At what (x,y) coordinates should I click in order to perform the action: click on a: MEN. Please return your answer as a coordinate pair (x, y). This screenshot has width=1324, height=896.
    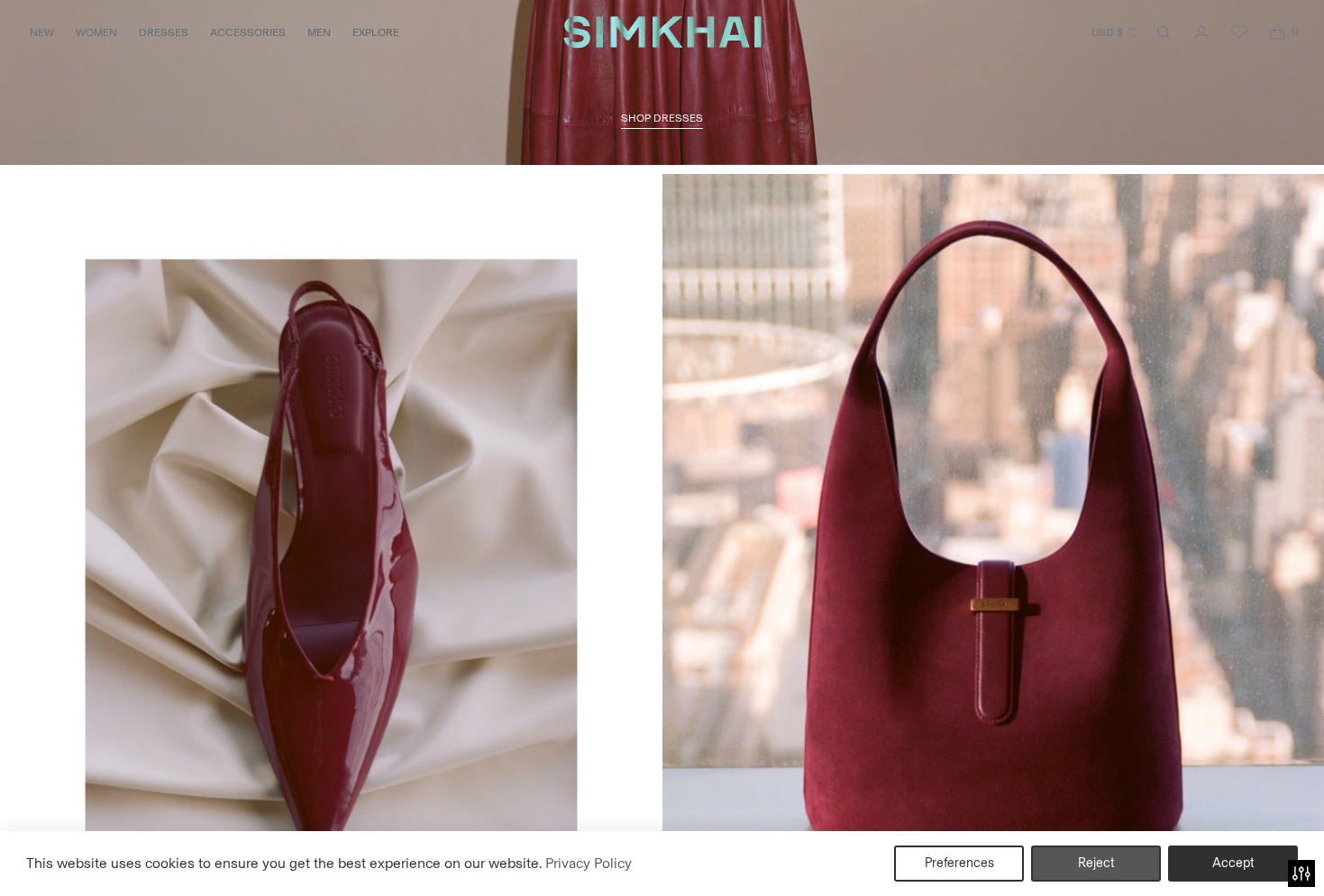
    Looking at the image, I should click on (320, 32).